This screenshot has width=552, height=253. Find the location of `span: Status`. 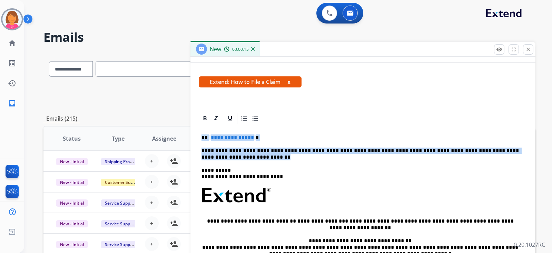

span: Status is located at coordinates (72, 138).